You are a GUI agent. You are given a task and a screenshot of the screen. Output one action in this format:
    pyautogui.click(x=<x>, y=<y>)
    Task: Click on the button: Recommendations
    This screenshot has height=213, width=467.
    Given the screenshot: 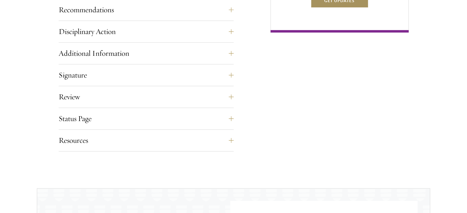 What is the action you would take?
    pyautogui.click(x=146, y=10)
    